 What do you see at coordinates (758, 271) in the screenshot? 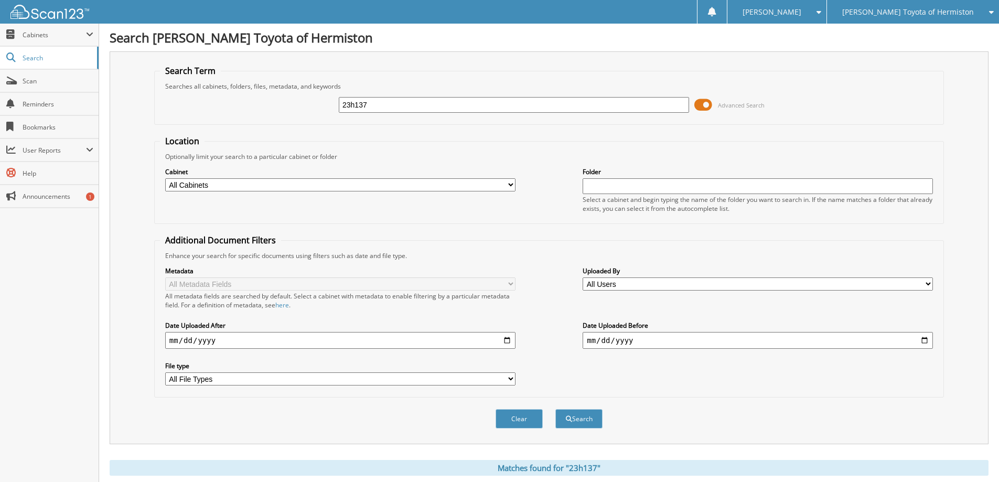
I see `label: Uploaded By` at bounding box center [758, 271].